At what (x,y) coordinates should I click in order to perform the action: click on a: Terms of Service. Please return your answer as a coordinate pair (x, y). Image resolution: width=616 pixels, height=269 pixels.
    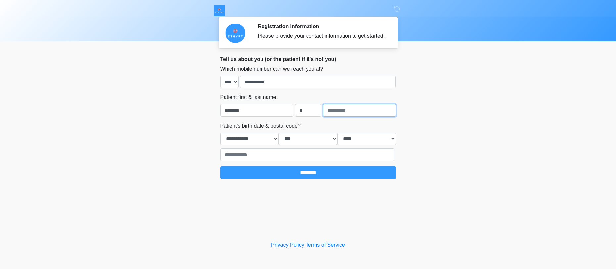
    Looking at the image, I should click on (325, 244).